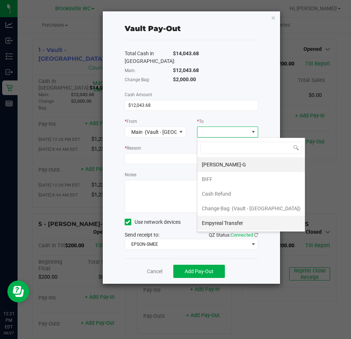  I want to click on span: Send receipt to:, so click(142, 235).